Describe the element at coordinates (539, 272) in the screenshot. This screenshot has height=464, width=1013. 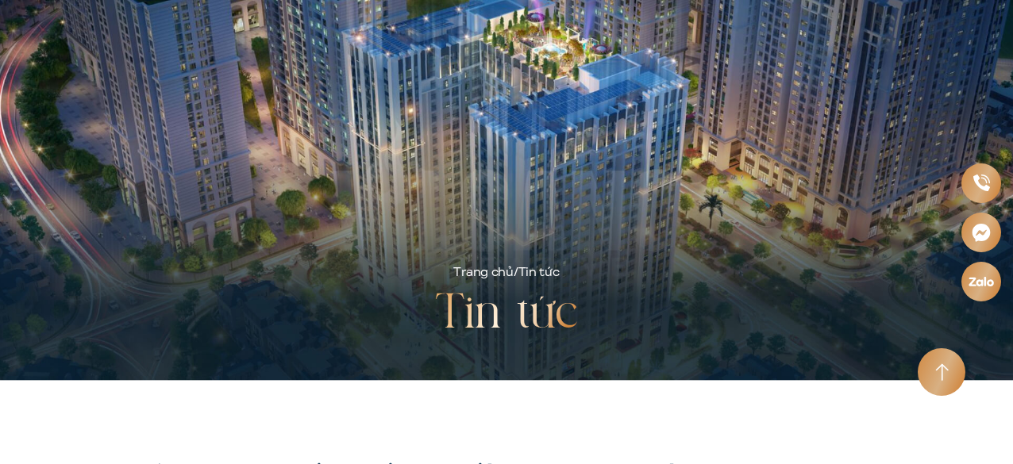
I see `span: Tin tức` at that location.